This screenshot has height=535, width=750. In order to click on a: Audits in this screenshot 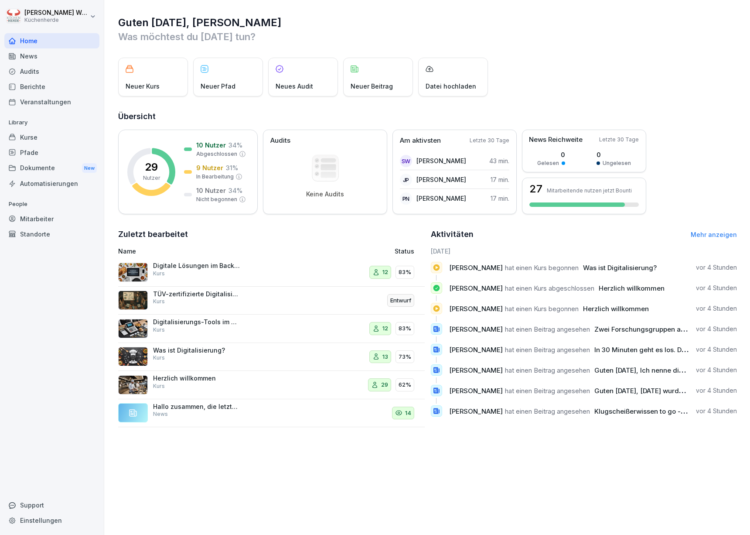, I will do `click(52, 71)`.